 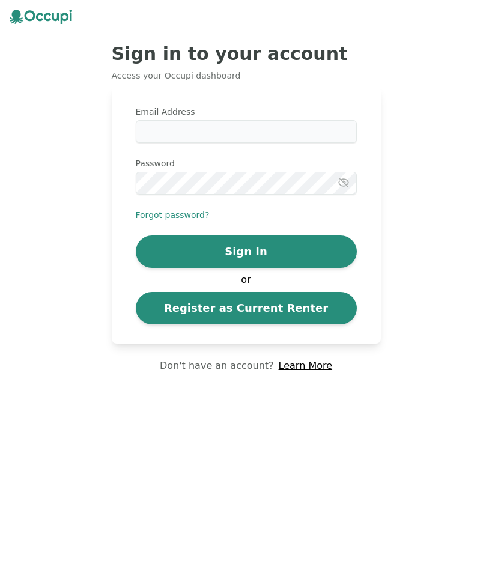 What do you see at coordinates (246, 163) in the screenshot?
I see `label: Password` at bounding box center [246, 163].